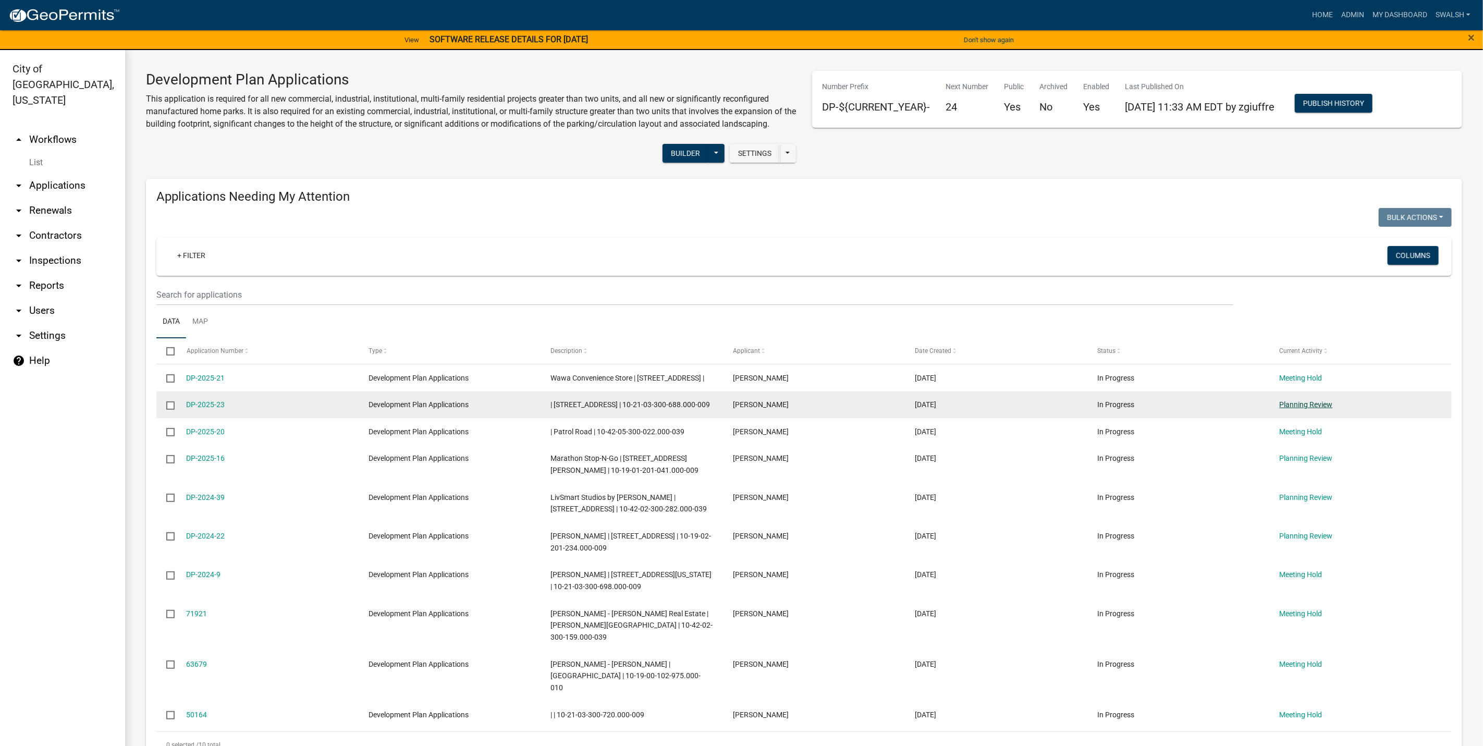 Image resolution: width=1483 pixels, height=746 pixels. I want to click on a: DP-2024-9, so click(204, 574).